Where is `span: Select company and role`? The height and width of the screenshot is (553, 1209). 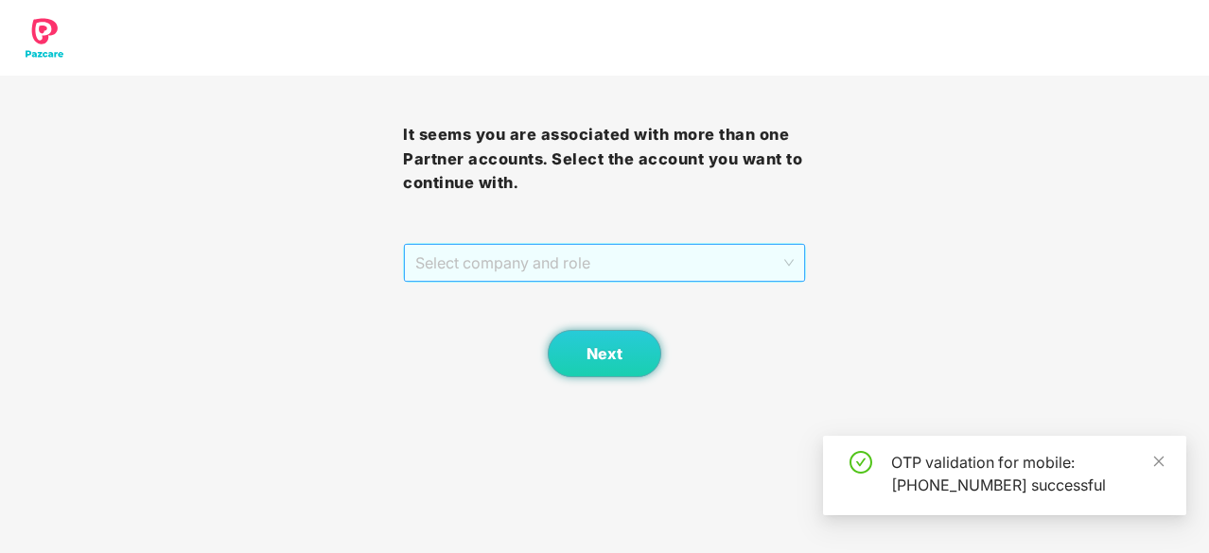
span: Select company and role is located at coordinates (604, 263).